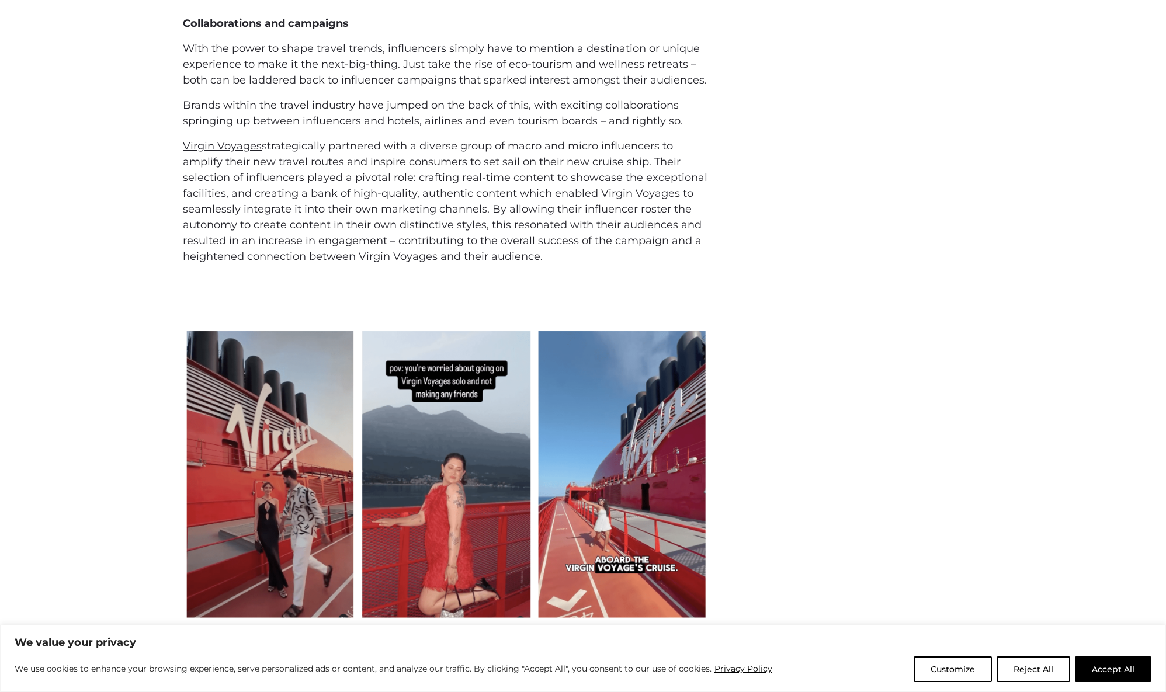  I want to click on a: Virgin Voyages, so click(222, 146).